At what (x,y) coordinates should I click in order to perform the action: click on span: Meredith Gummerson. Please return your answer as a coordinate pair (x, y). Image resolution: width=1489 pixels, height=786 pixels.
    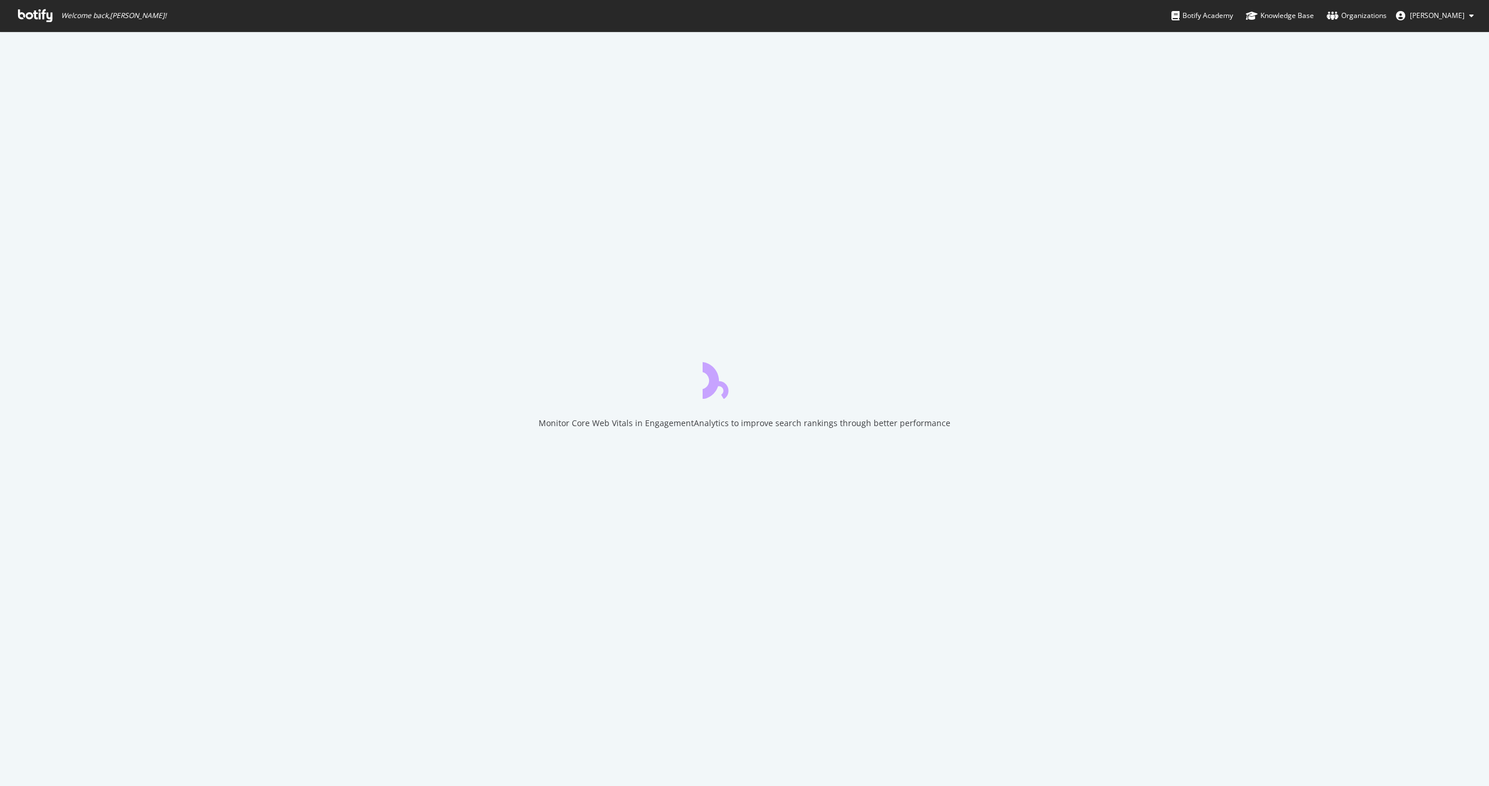
    Looking at the image, I should click on (1437, 15).